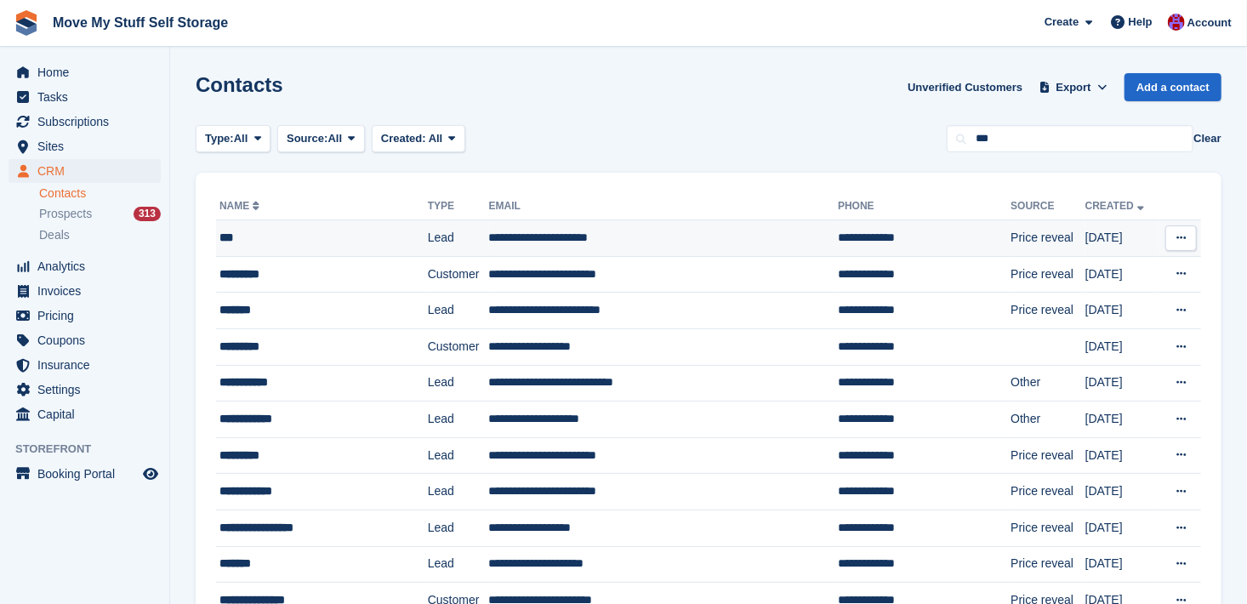 The image size is (1247, 604). I want to click on a: Name, so click(241, 206).